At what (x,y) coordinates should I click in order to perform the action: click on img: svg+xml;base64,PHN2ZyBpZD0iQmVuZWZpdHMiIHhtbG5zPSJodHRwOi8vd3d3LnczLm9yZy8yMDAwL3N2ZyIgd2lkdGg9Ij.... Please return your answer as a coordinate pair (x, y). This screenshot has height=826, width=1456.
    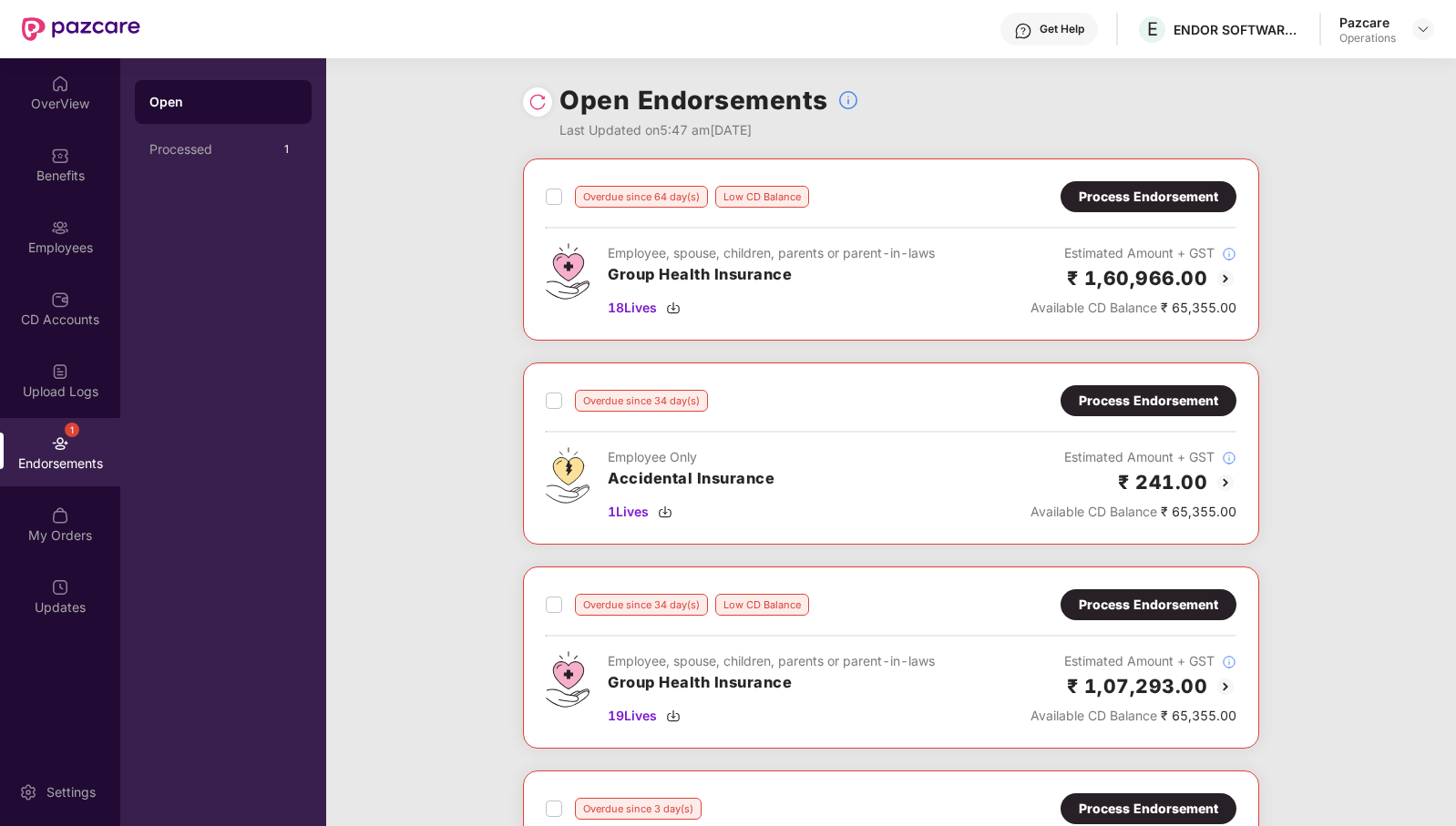
    Looking at the image, I should click on (60, 156).